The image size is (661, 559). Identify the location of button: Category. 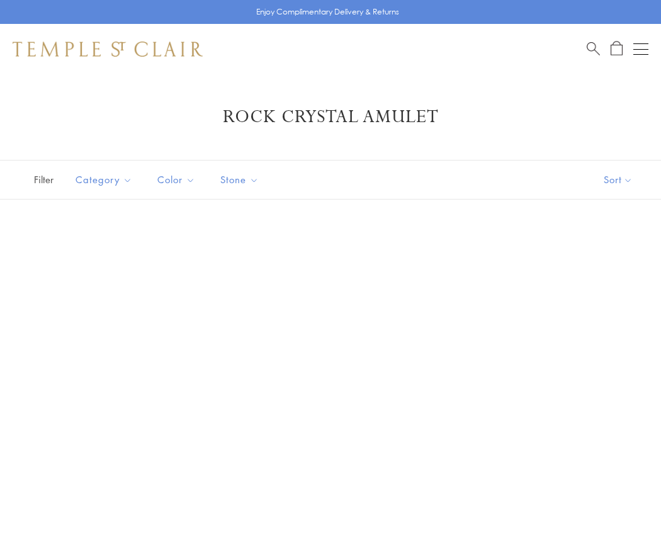
(104, 180).